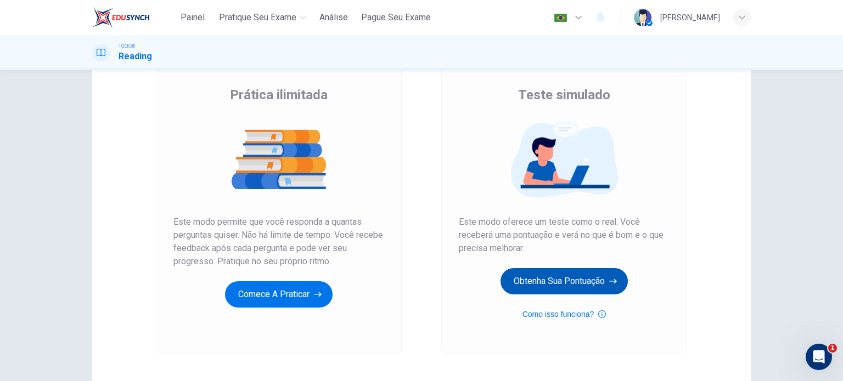  Describe the element at coordinates (564, 282) in the screenshot. I see `button: Obtenha sua pontuação` at that location.